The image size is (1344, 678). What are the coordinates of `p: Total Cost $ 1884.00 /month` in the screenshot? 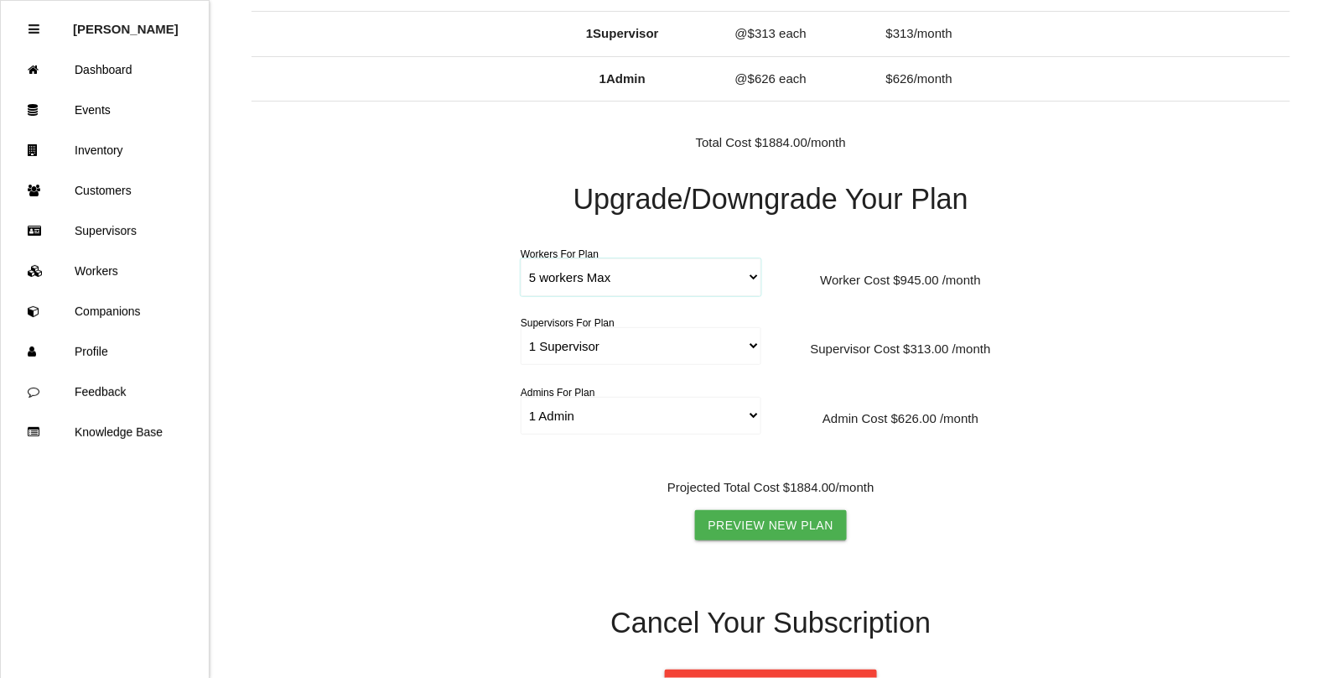 It's located at (771, 143).